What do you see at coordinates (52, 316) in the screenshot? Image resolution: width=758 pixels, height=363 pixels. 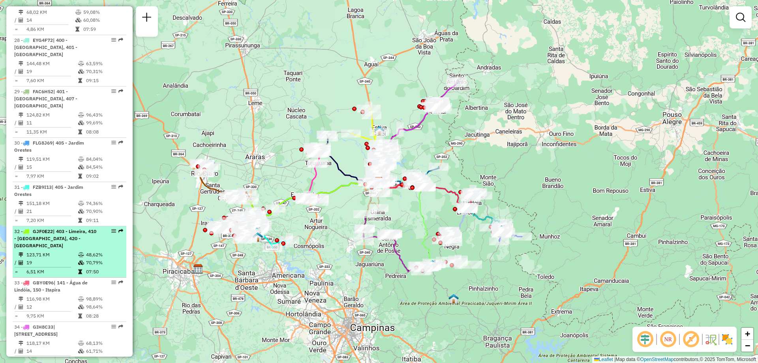 I see `td: 9,75 KM` at bounding box center [52, 316].